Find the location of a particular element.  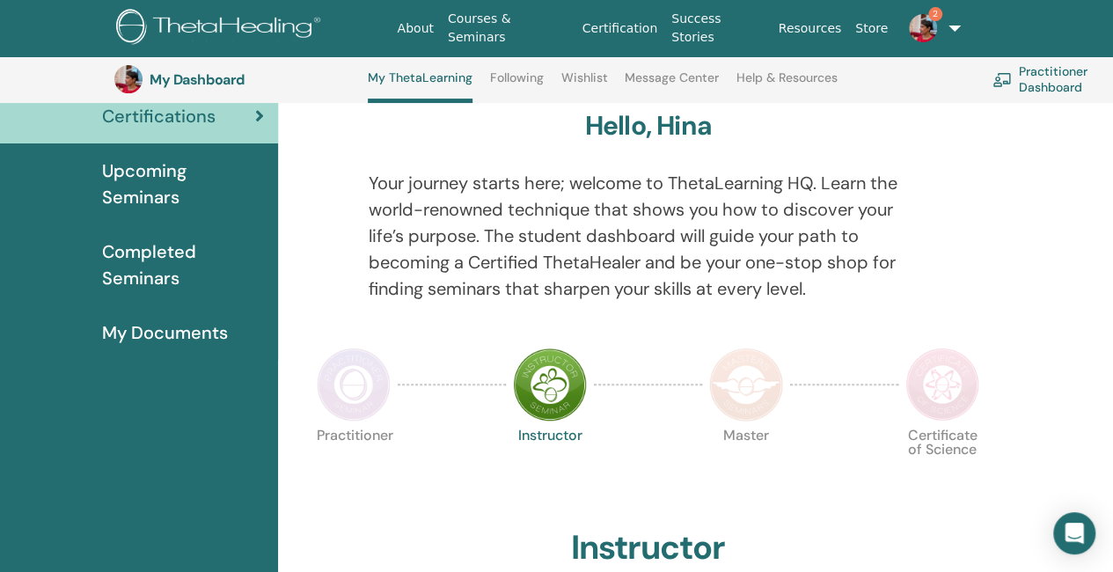

a: Resources is located at coordinates (810, 28).